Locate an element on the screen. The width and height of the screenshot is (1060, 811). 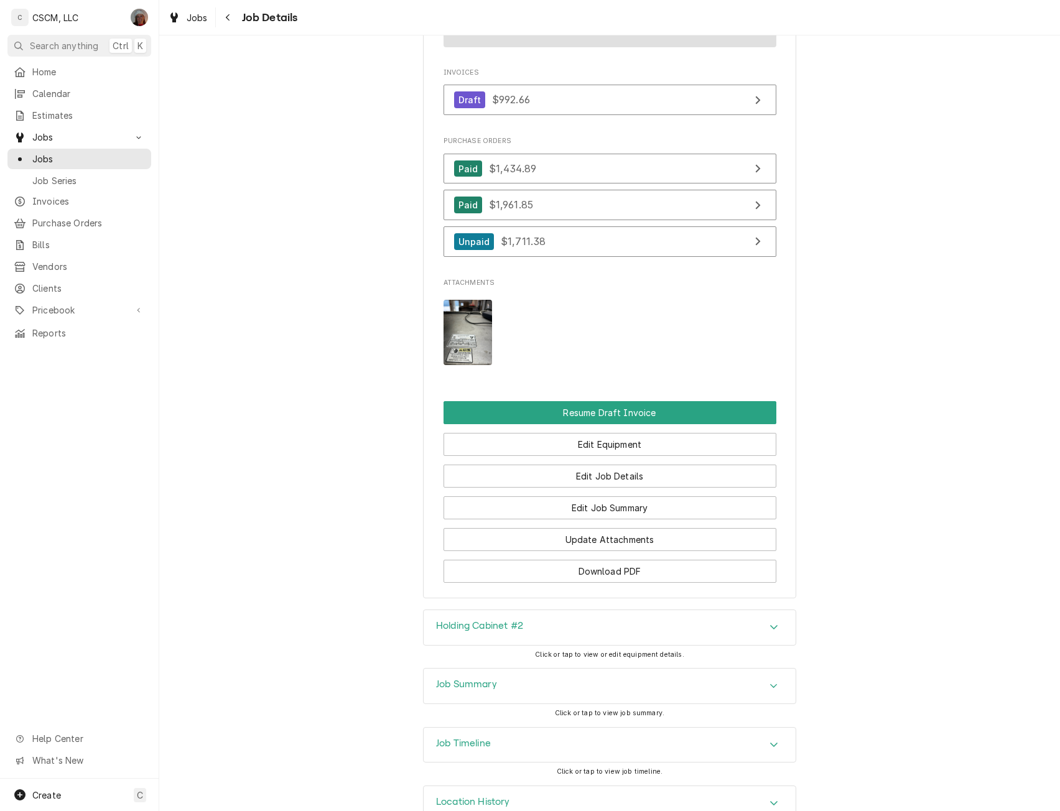
span: Bills is located at coordinates (88, 245).